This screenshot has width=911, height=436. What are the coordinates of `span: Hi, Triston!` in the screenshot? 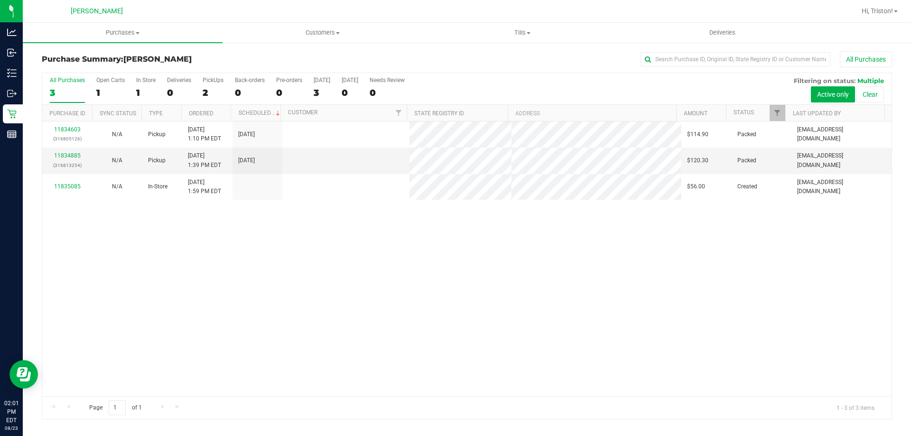 It's located at (877, 11).